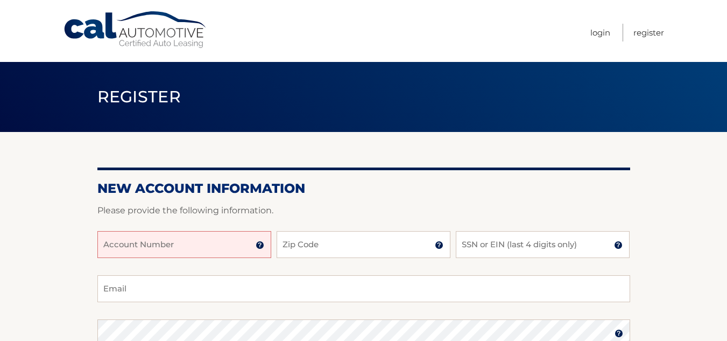  Describe the element at coordinates (600, 32) in the screenshot. I see `a: Login` at that location.